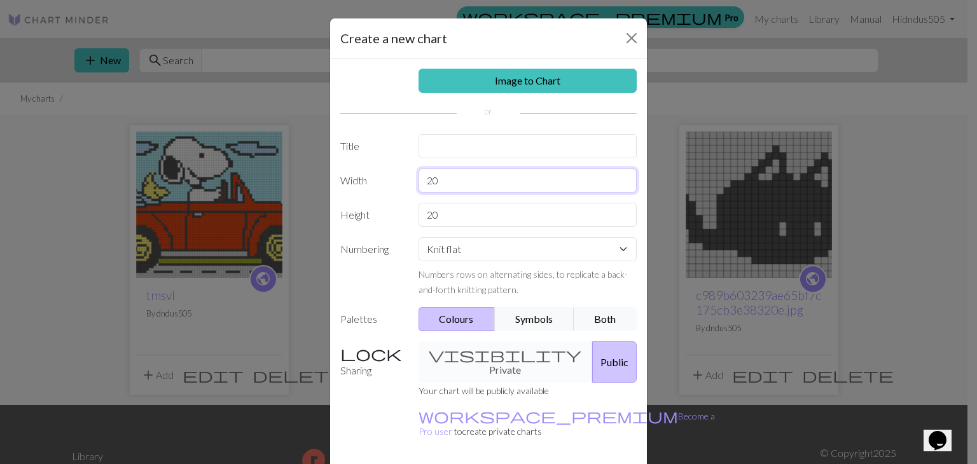 Image resolution: width=977 pixels, height=464 pixels. I want to click on a: Image to Chart, so click(528, 81).